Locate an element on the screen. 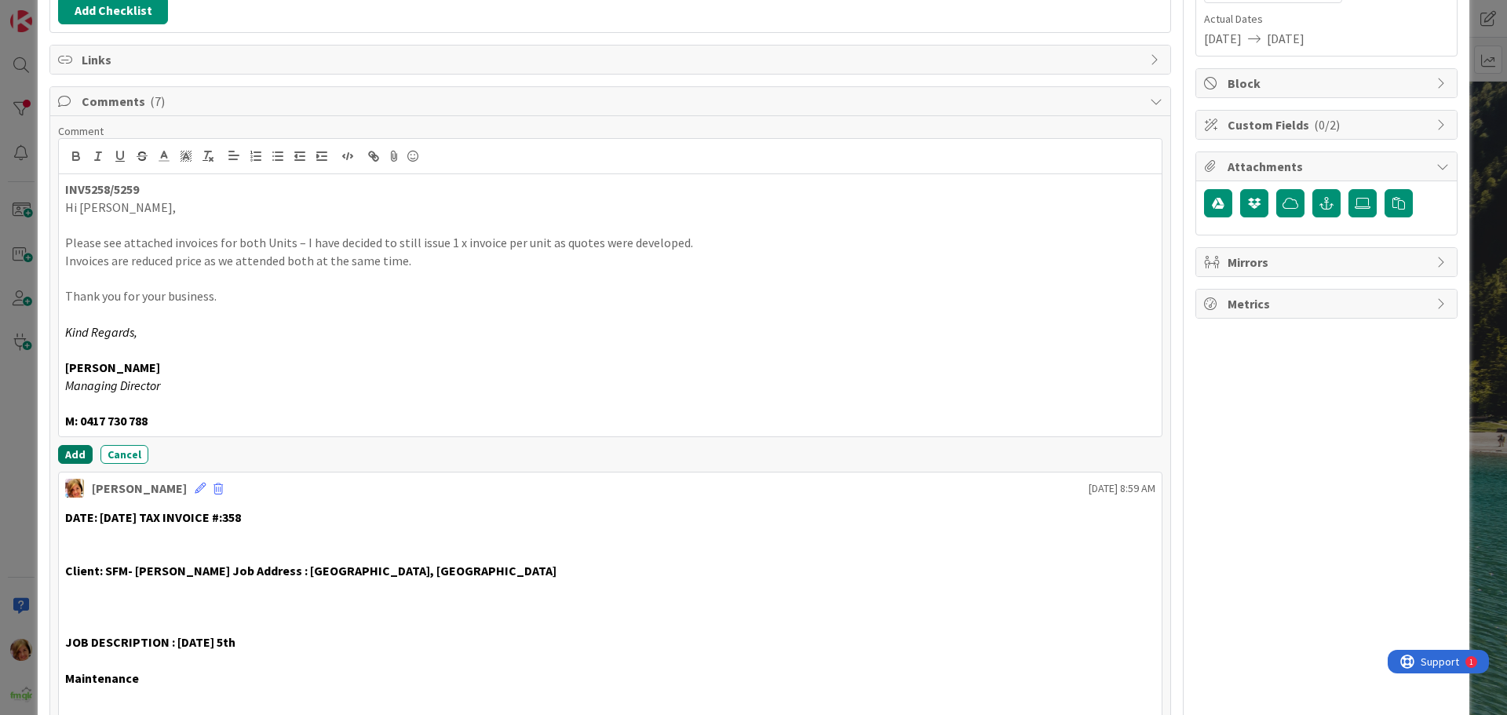 The width and height of the screenshot is (1507, 715). p: Invoices are reduced price as we attended both at the same time. is located at coordinates (610, 260).